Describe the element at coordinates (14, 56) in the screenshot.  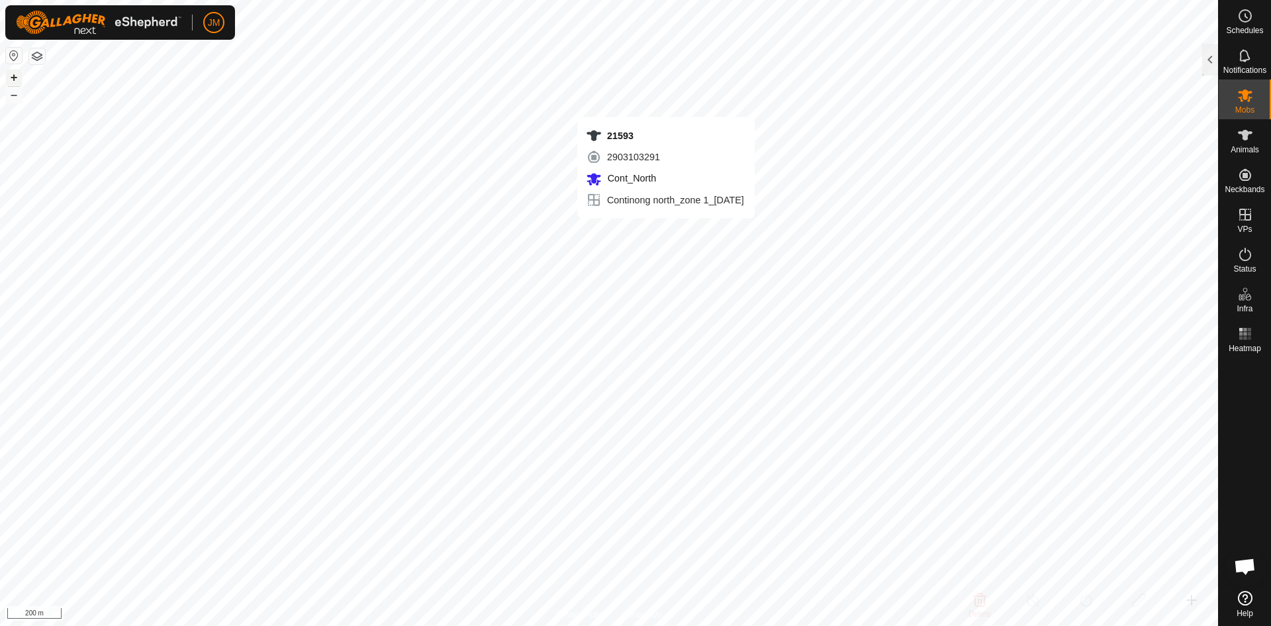
I see `button: Reset Map` at that location.